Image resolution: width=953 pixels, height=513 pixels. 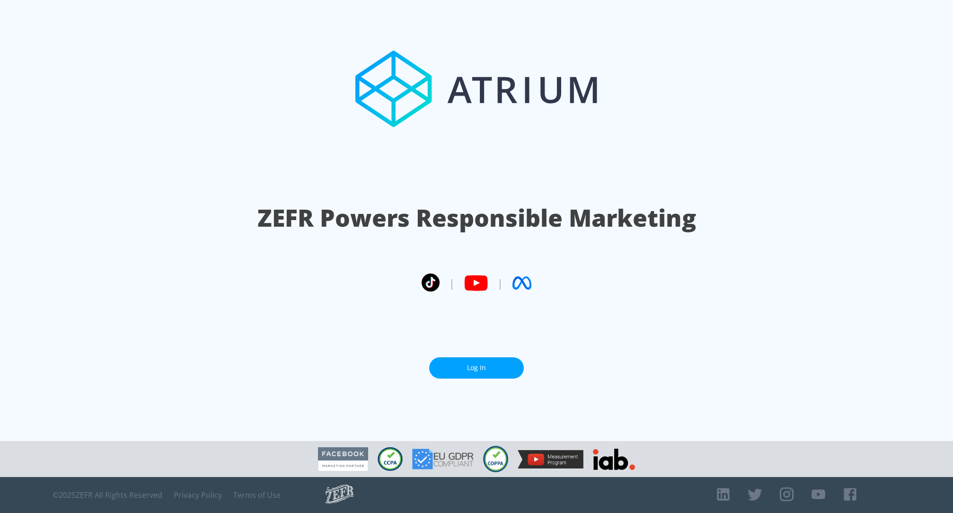 What do you see at coordinates (551, 459) in the screenshot?
I see `img: YouTube Measurement Program` at bounding box center [551, 459].